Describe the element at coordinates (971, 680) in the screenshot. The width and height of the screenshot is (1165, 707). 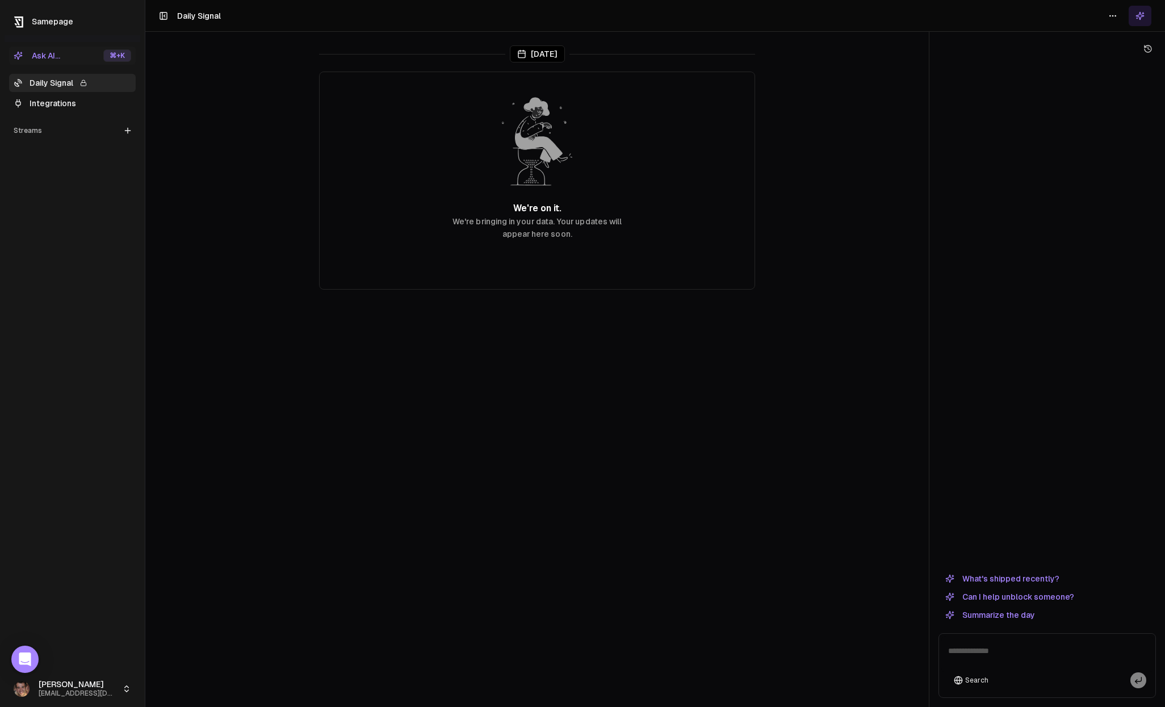
I see `button: Search` at that location.